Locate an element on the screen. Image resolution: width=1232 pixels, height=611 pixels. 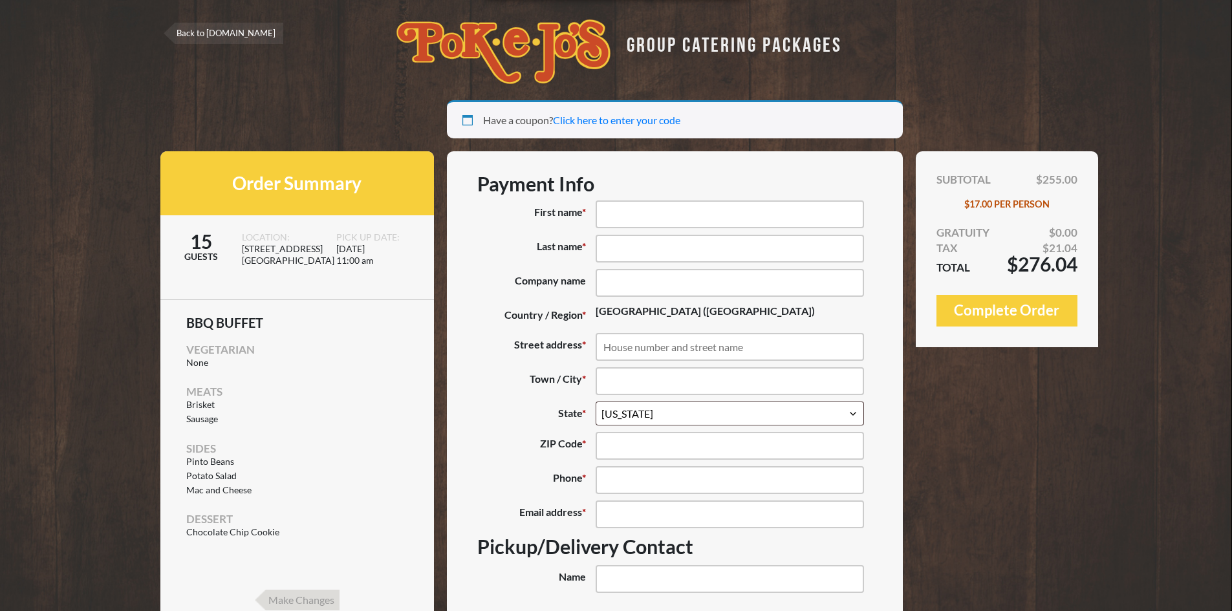
span: 15 is located at coordinates (201, 241).